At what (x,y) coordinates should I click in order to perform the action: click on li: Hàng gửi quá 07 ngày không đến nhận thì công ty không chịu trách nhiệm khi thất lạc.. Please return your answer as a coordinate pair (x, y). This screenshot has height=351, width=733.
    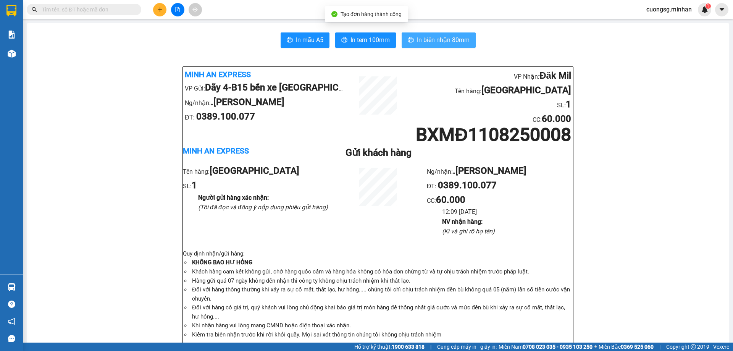
    Looking at the image, I should click on (382, 281).